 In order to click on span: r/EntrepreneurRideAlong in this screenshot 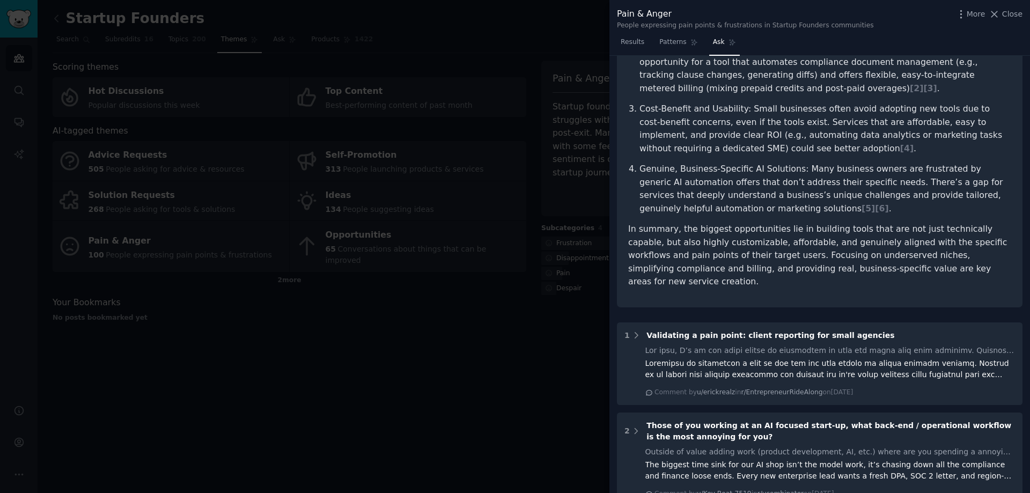, I will do `click(782, 392)`.